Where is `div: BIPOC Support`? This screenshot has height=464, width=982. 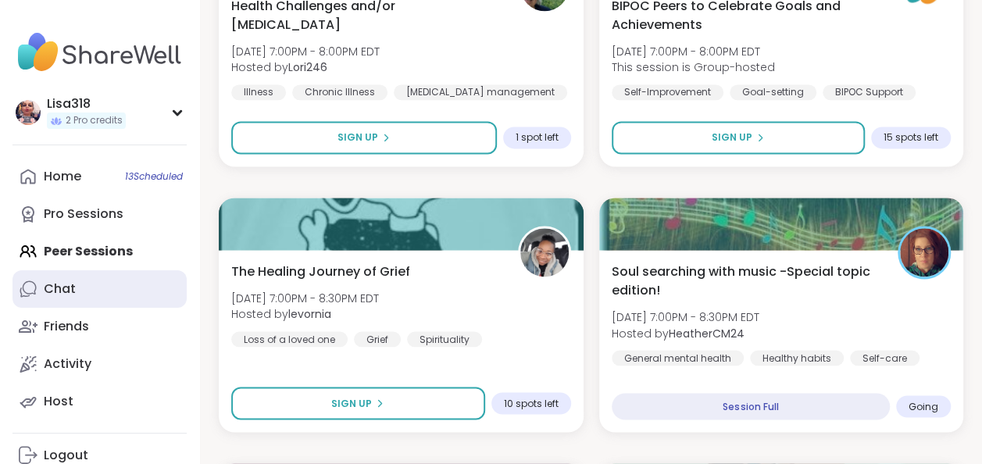
div: BIPOC Support is located at coordinates (869, 92).